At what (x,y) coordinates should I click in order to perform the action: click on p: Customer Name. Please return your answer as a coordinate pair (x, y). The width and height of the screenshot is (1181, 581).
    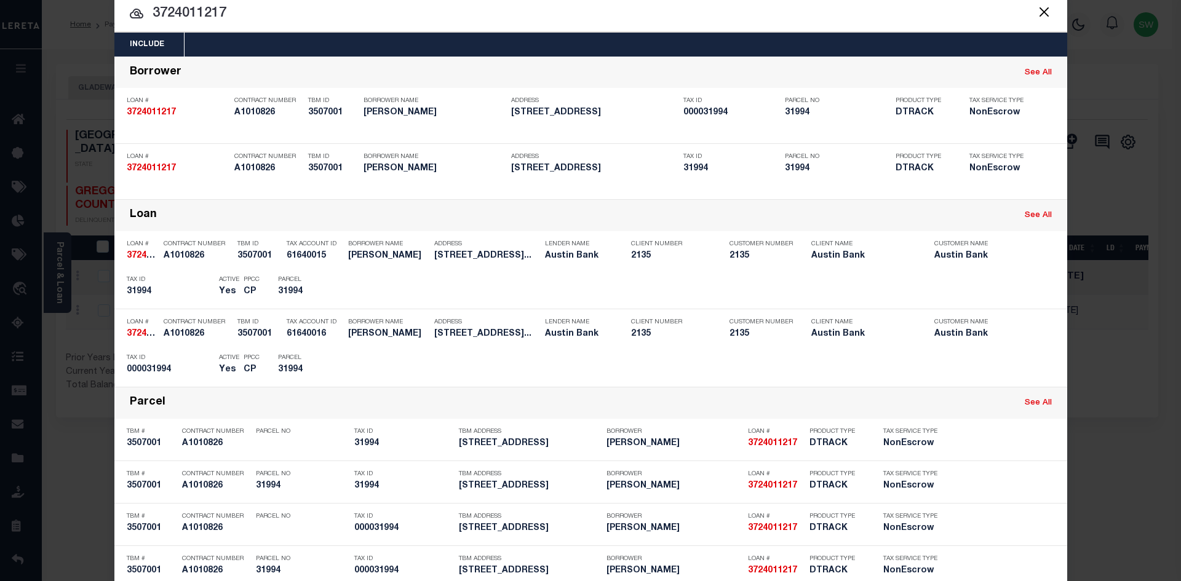
    Looking at the image, I should click on (987, 322).